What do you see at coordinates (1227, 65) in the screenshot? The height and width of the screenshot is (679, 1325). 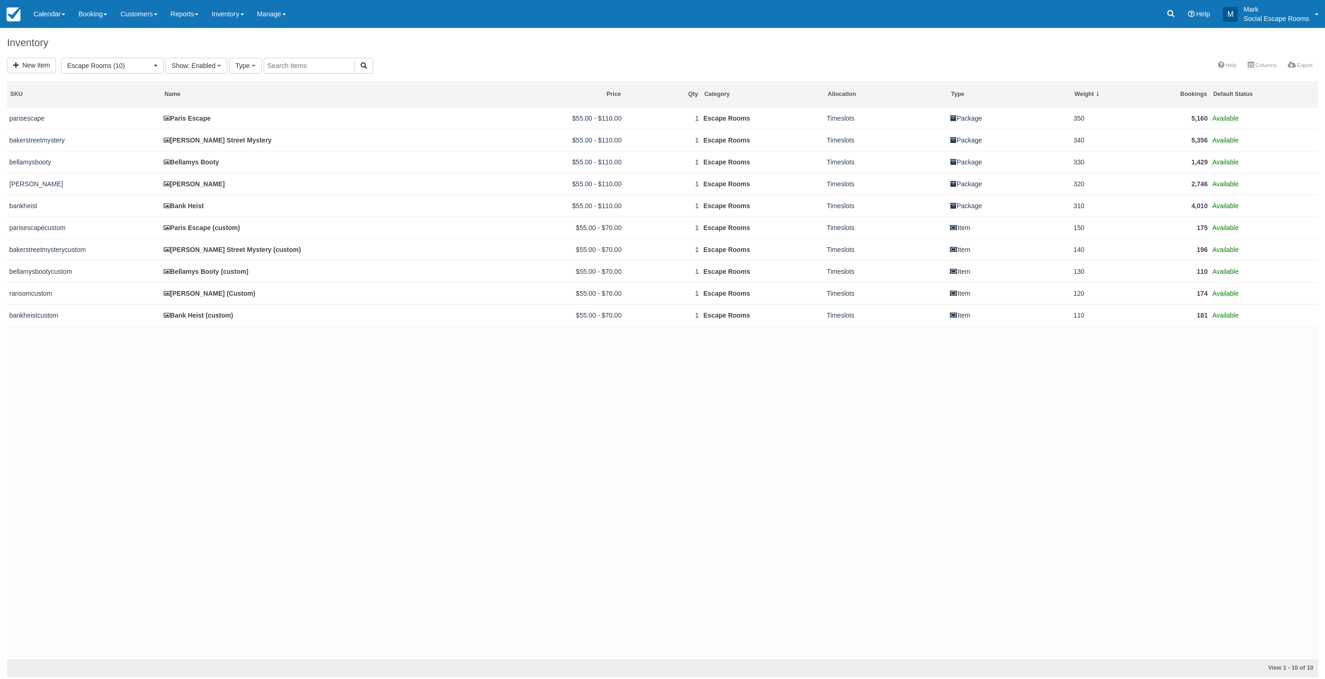 I see `a: Help` at bounding box center [1227, 65].